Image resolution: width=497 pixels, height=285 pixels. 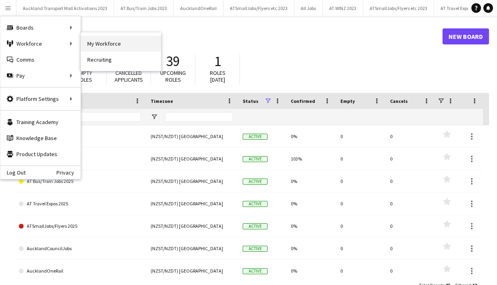 I want to click on a: Training Academy, so click(x=40, y=122).